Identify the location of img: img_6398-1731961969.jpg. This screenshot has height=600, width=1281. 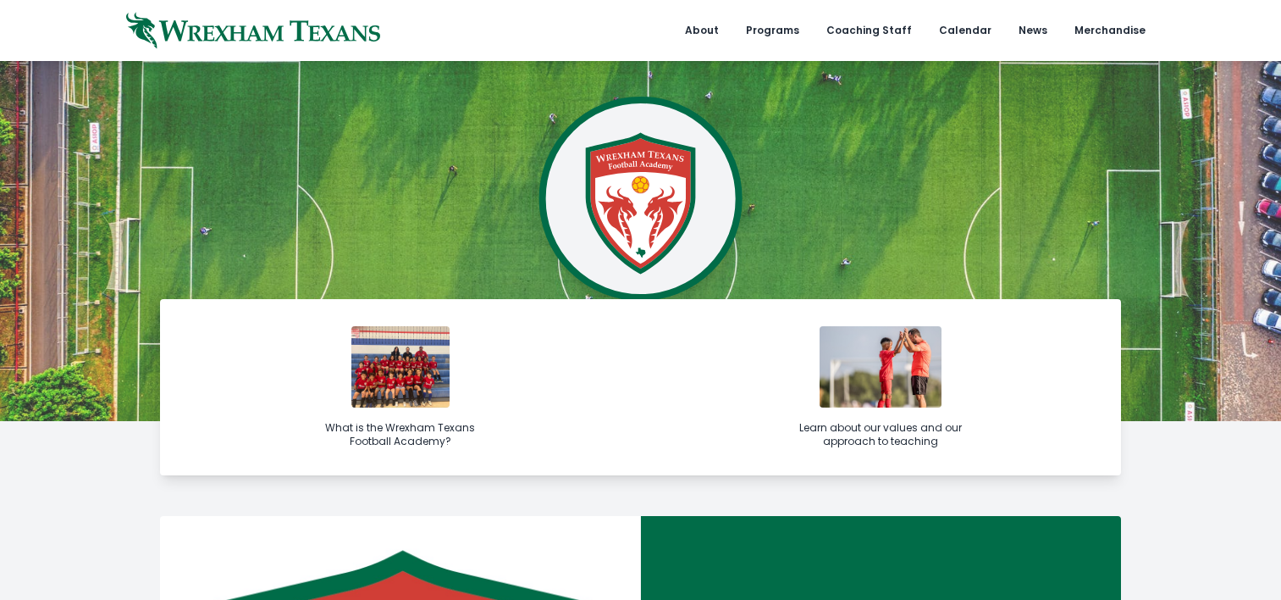
(401, 367).